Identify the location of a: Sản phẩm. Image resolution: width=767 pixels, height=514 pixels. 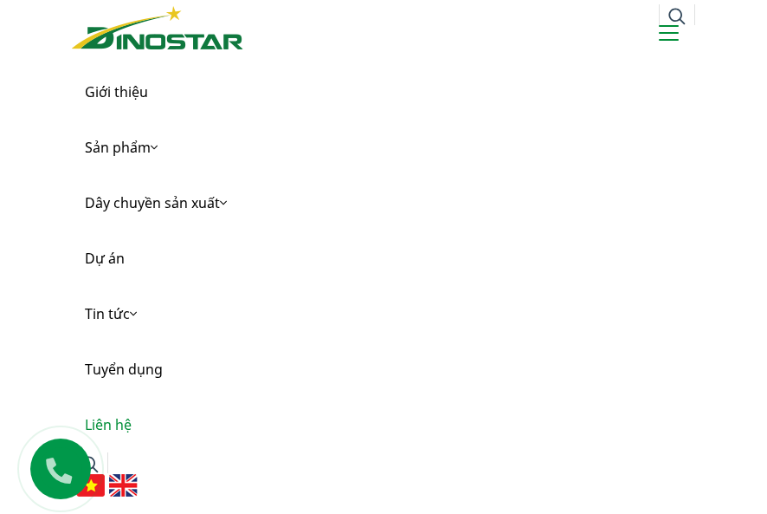
(384, 147).